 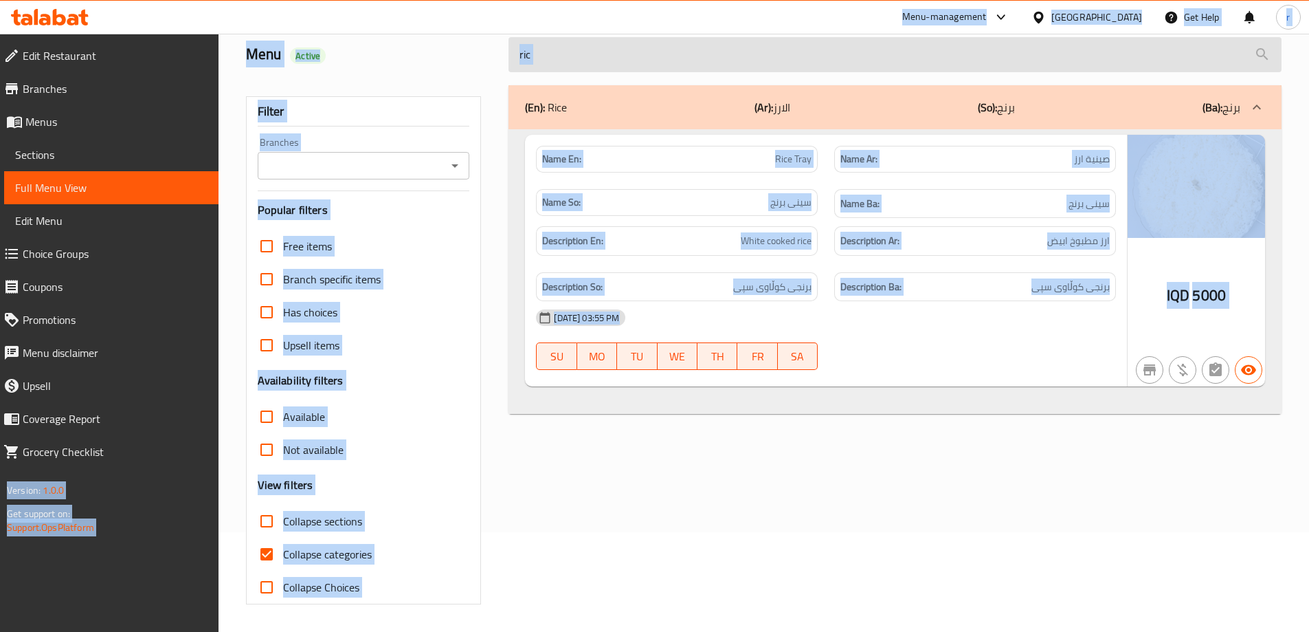 What do you see at coordinates (115, 89) in the screenshot?
I see `span: Branches` at bounding box center [115, 89].